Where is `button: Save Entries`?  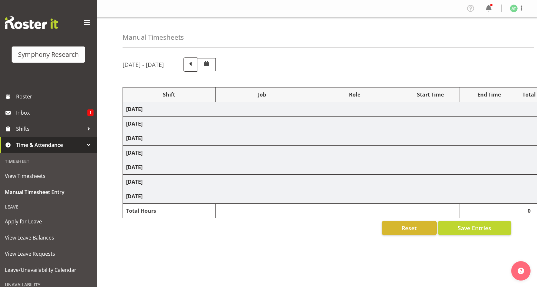
button: Save Entries is located at coordinates (474, 228).